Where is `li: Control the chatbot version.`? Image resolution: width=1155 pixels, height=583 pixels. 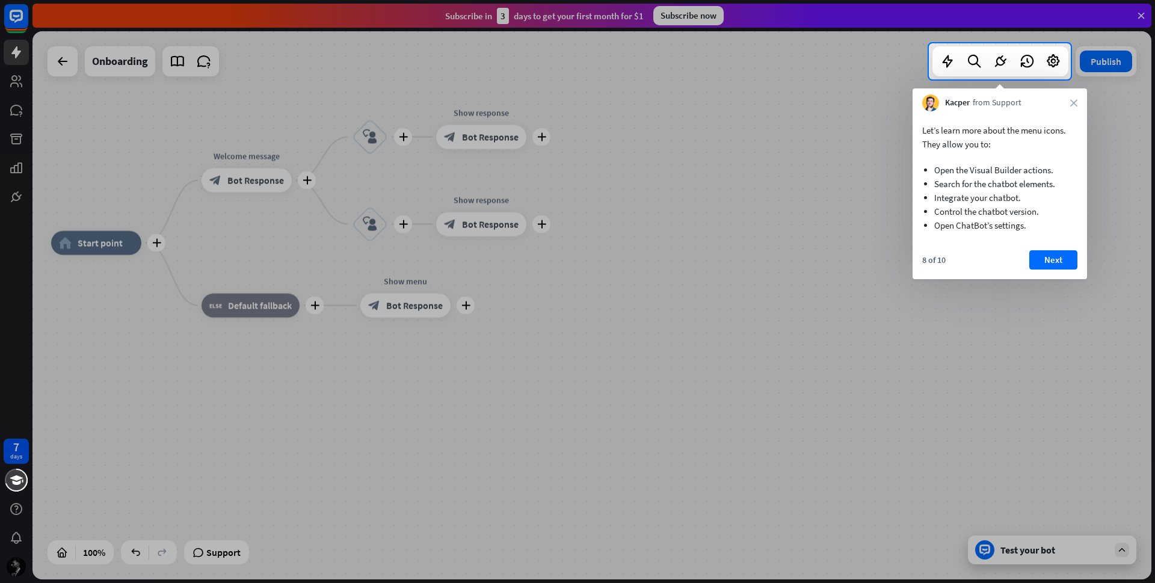 li: Control the chatbot version. is located at coordinates (999, 211).